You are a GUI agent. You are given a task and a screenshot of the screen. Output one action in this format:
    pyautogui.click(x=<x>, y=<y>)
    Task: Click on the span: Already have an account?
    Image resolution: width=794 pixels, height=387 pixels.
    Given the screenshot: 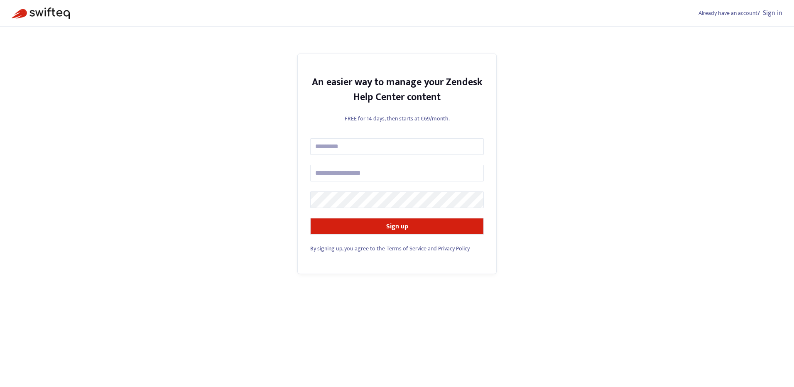 What is the action you would take?
    pyautogui.click(x=729, y=13)
    